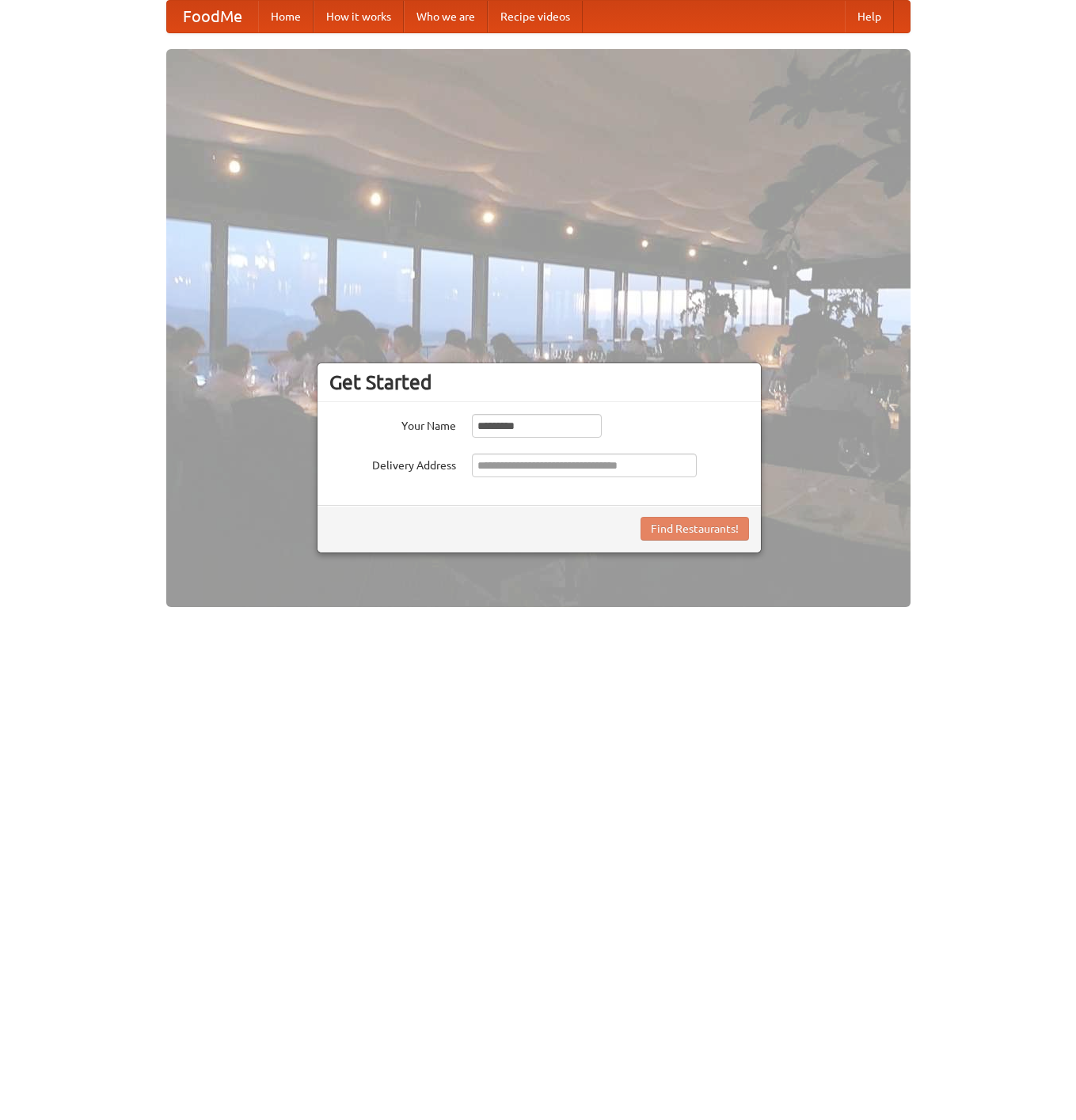 Image resolution: width=1076 pixels, height=1120 pixels. I want to click on a: Recipe videos, so click(535, 17).